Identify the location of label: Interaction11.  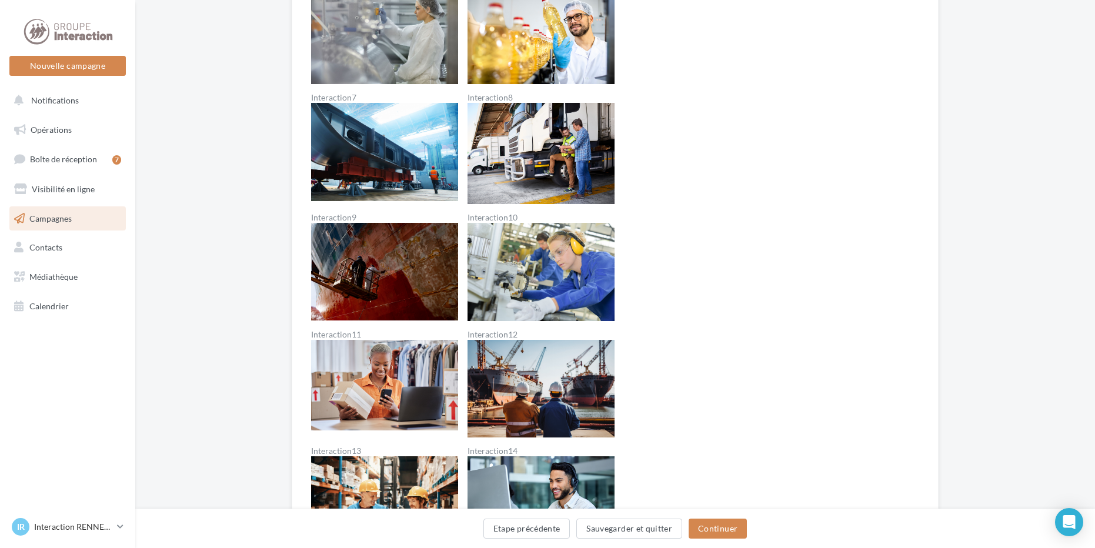
(385, 335).